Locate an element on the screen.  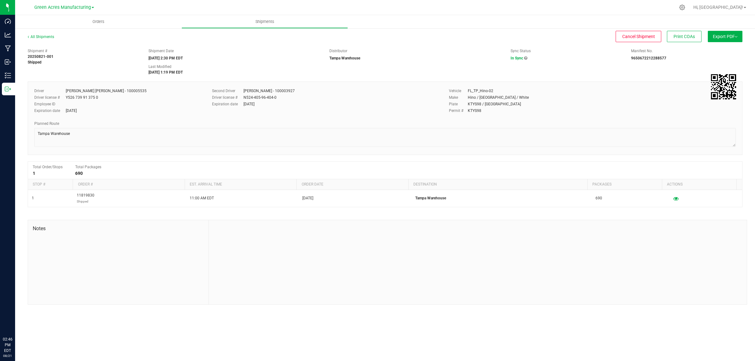
p: 08/21 is located at coordinates (8, 356).